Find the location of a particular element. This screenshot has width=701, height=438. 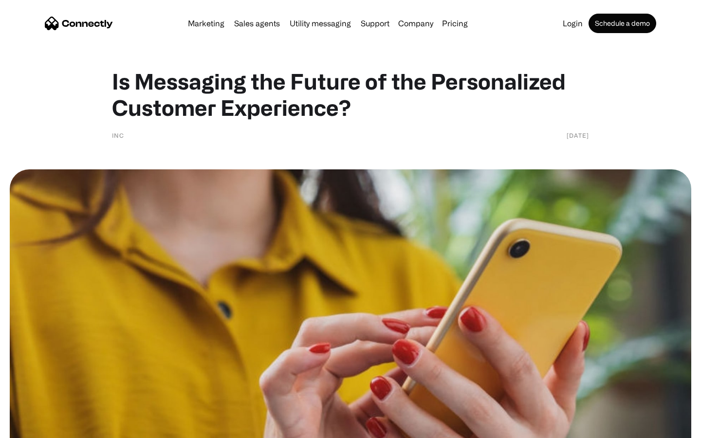

h1: Is Messaging the Future of the Personalized Customer Experience? is located at coordinates (351, 94).